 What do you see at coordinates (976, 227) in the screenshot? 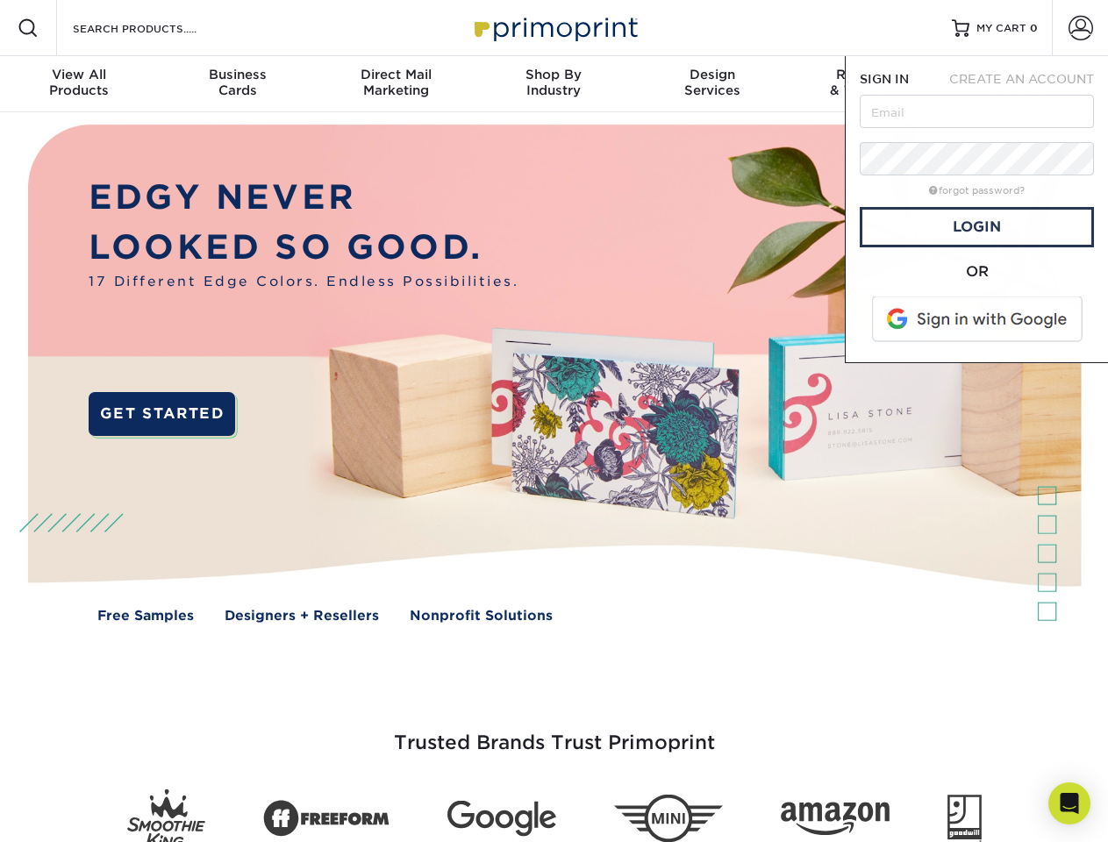
I see `a: Login` at bounding box center [976, 227].